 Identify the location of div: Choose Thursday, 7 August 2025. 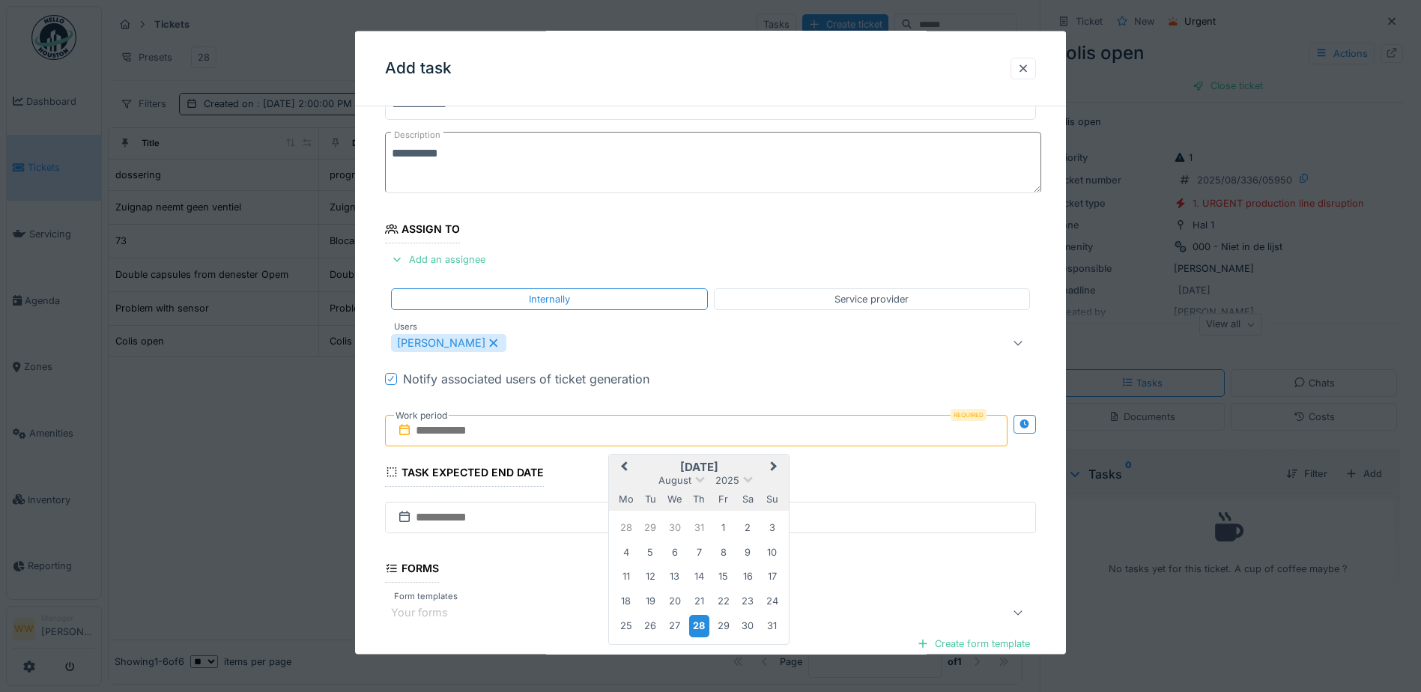
(699, 551).